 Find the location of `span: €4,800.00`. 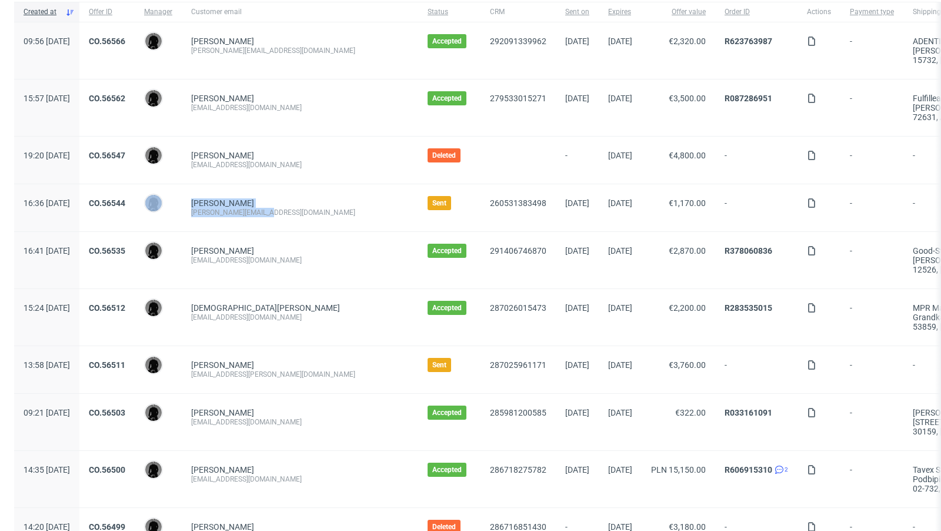

span: €4,800.00 is located at coordinates (687, 155).